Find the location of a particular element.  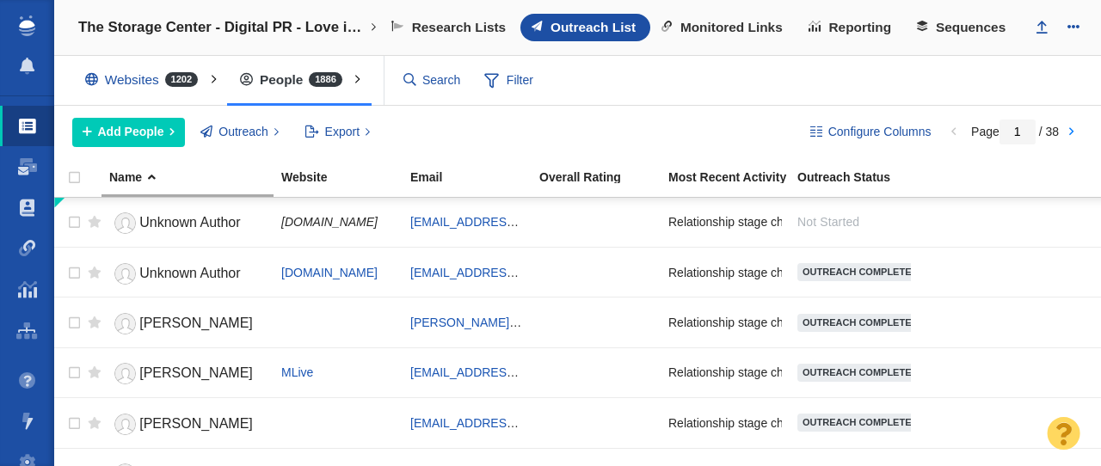

span: Configure Columns is located at coordinates (880, 132).